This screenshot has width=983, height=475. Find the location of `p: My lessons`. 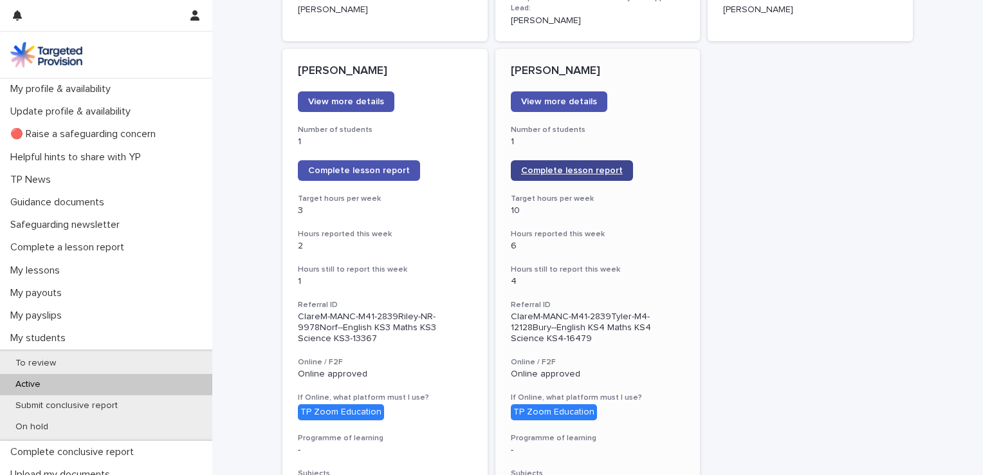

p: My lessons is located at coordinates (37, 270).